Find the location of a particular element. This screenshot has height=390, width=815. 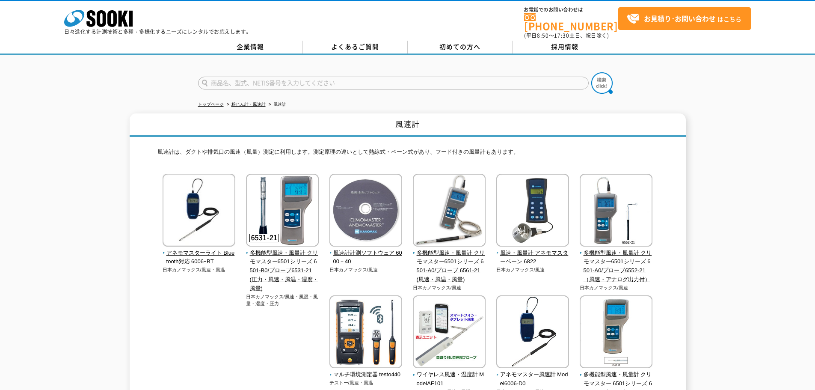

a: 企業情報 is located at coordinates (250, 47).